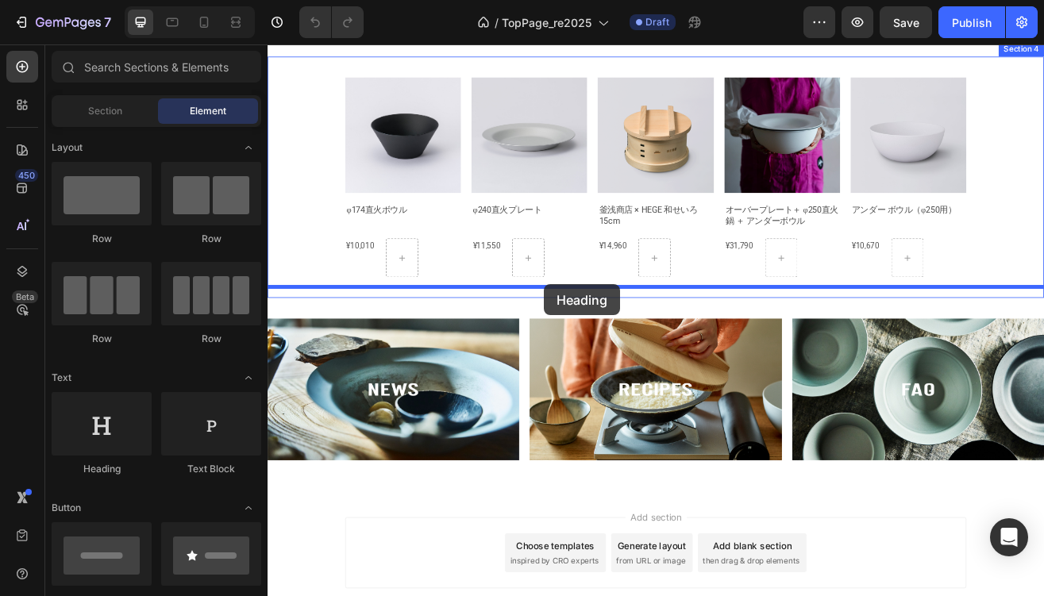 This screenshot has height=596, width=1044. Describe the element at coordinates (62, 22) in the screenshot. I see `button: 7` at that location.